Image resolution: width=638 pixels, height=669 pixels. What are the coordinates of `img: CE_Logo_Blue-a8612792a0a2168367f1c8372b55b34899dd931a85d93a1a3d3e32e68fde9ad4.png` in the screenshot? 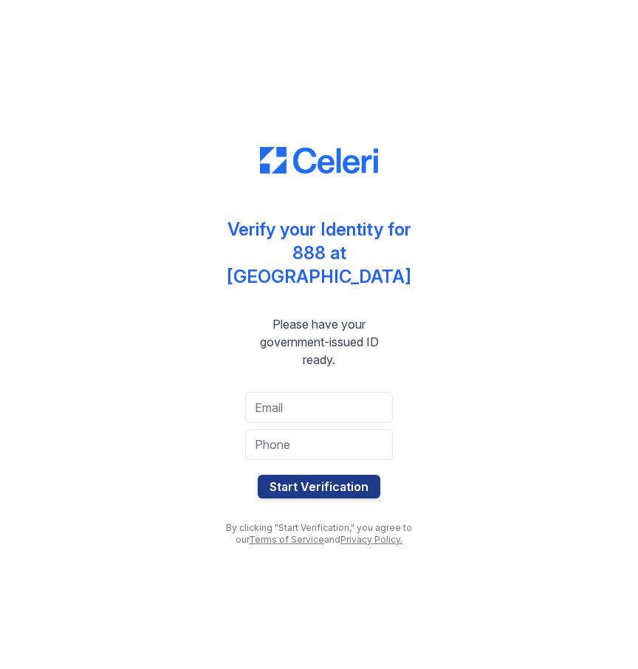 It's located at (319, 160).